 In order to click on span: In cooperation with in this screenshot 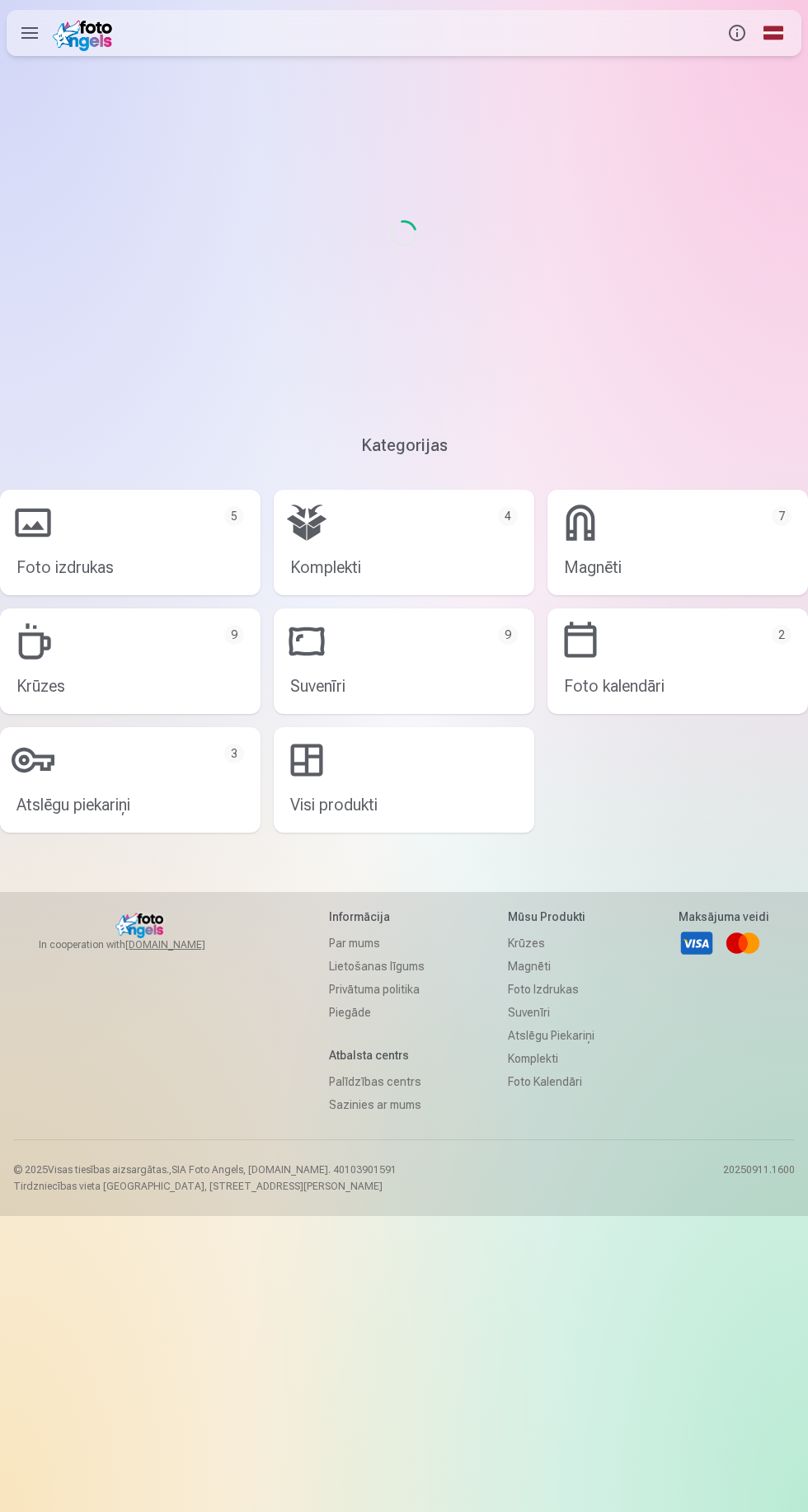, I will do `click(142, 945)`.